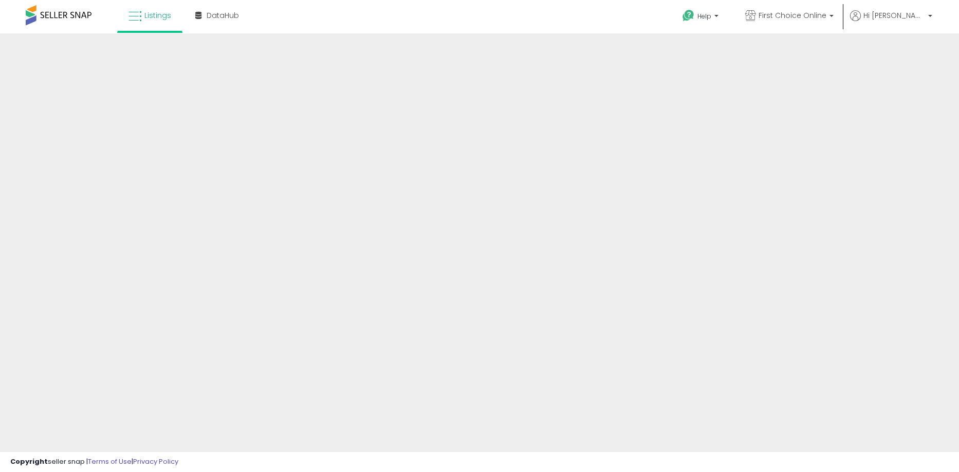 Image resolution: width=959 pixels, height=472 pixels. Describe the element at coordinates (704, 16) in the screenshot. I see `span: Help` at that location.